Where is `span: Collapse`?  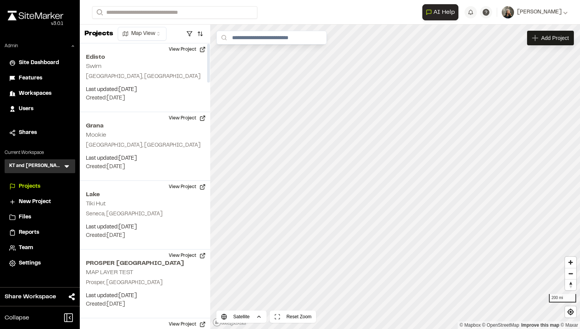
span: Collapse is located at coordinates (17, 317).